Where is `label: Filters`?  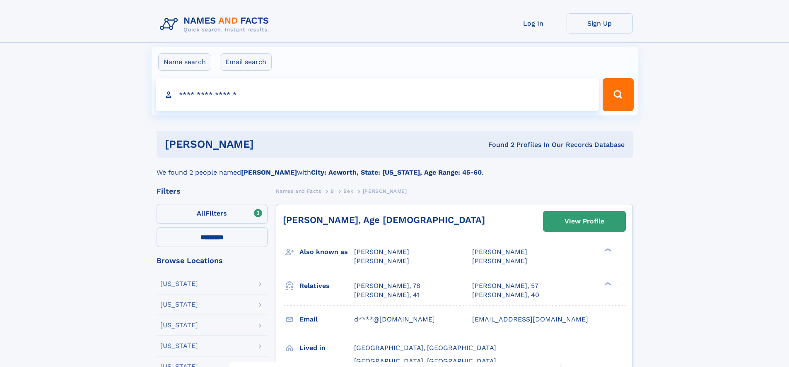
label: Filters is located at coordinates (212, 214).